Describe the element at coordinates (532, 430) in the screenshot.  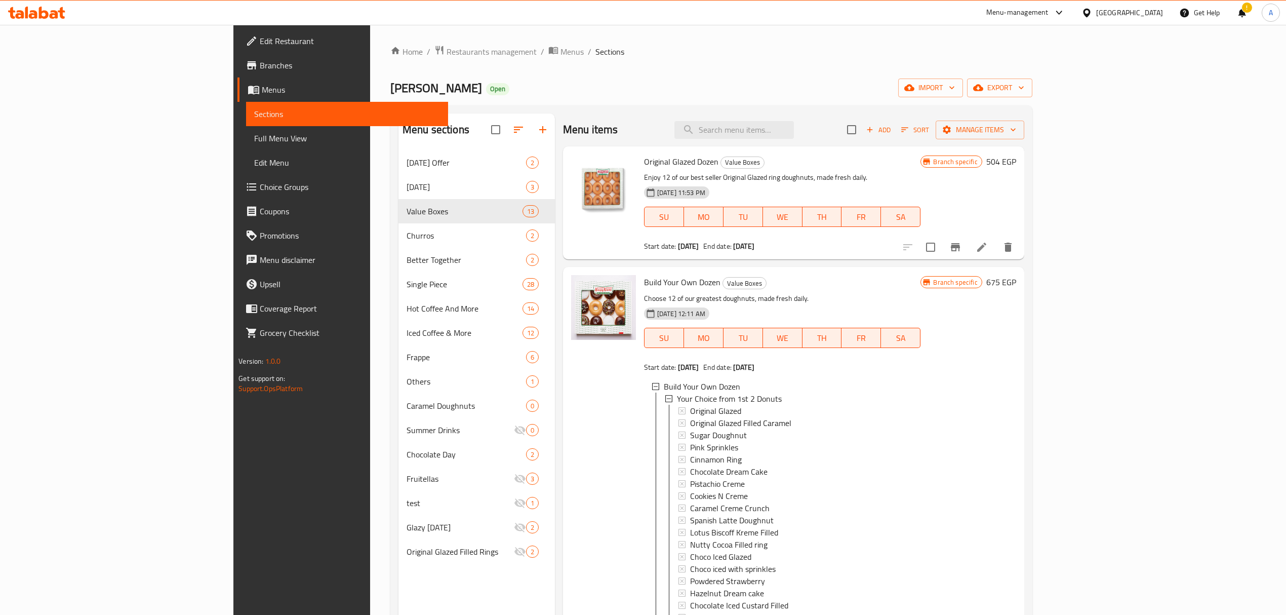
I see `span: 0` at that location.